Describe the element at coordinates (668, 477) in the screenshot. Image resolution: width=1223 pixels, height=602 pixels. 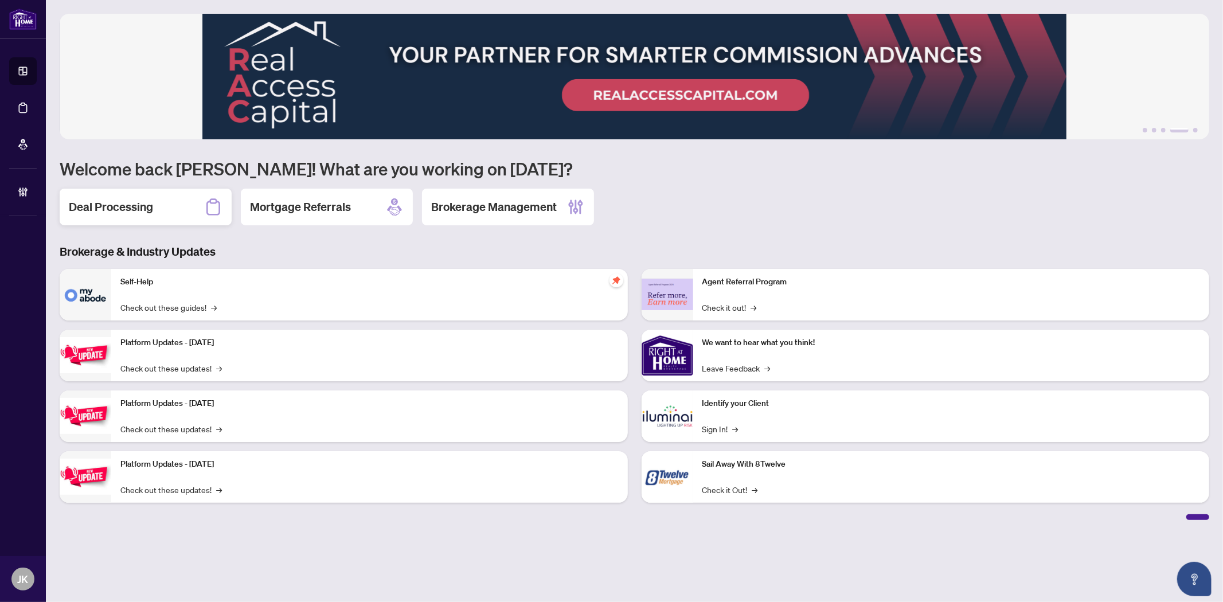
I see `img: Sail Away With 8Twelve` at that location.